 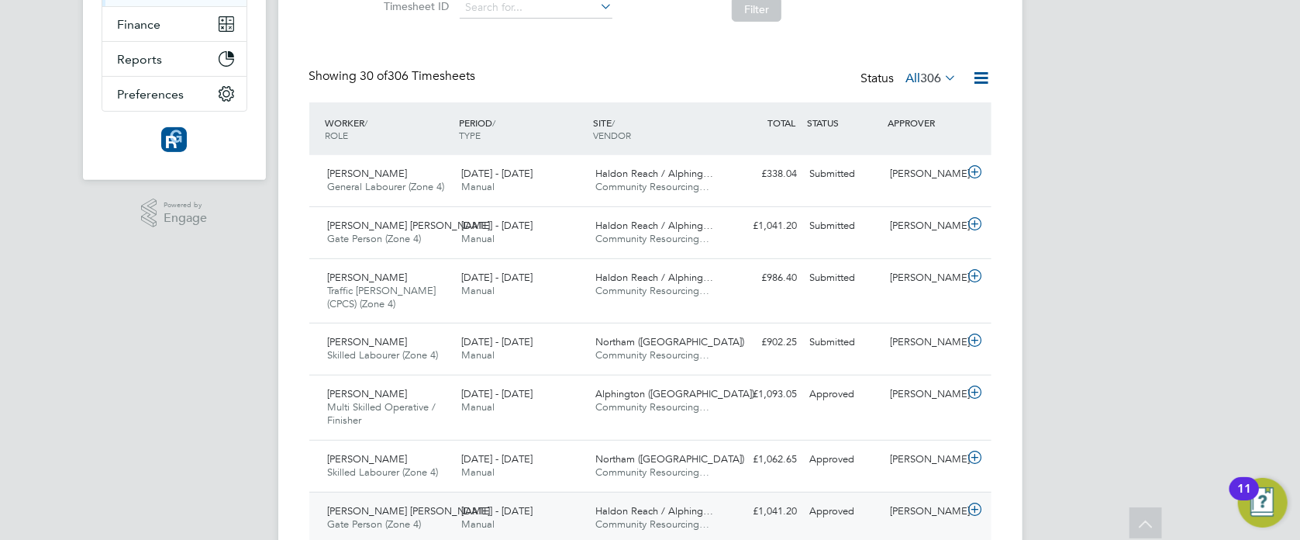 I want to click on div: £338.04, so click(x=764, y=174).